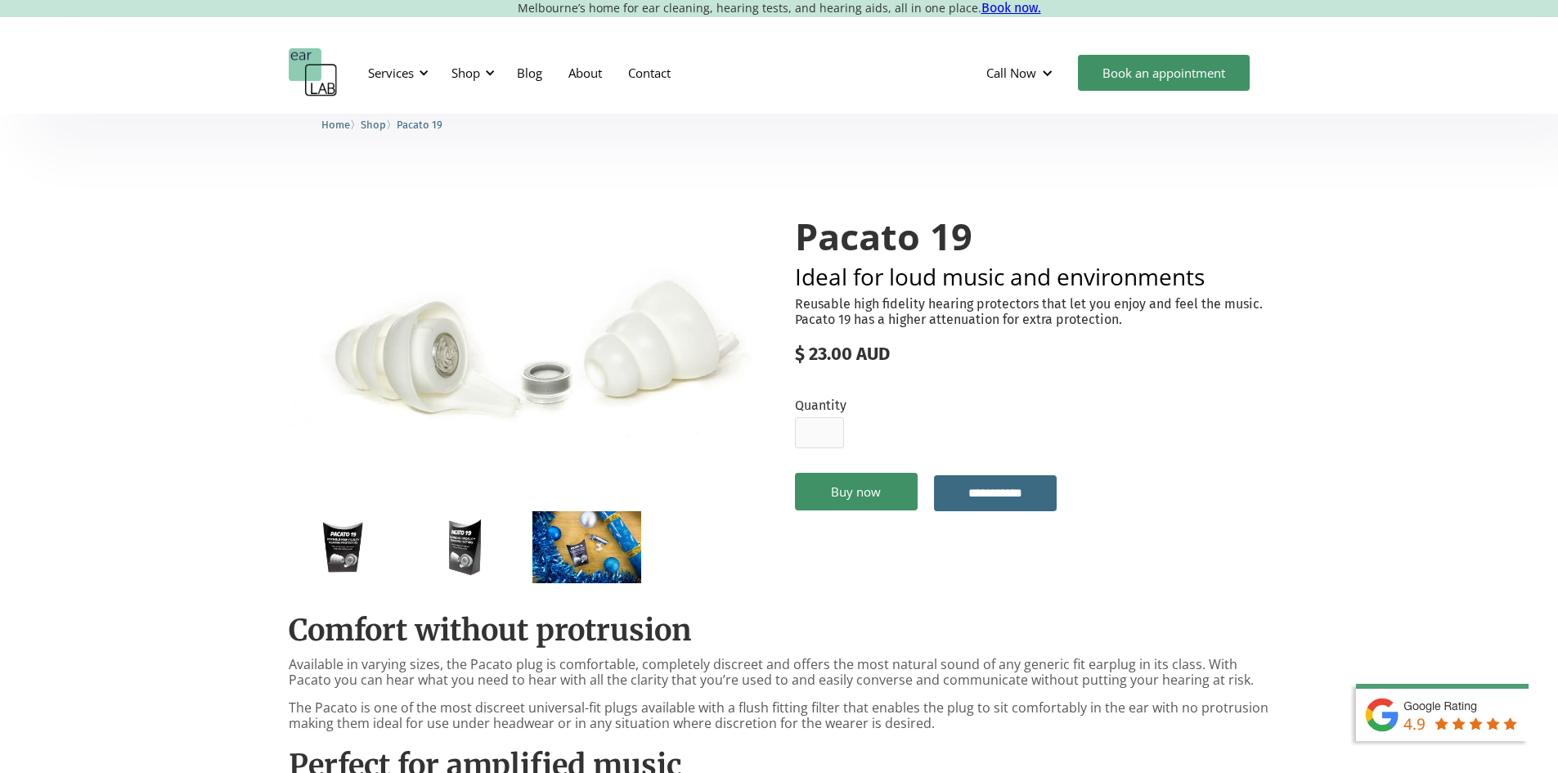 The image size is (1558, 773). What do you see at coordinates (420, 124) in the screenshot?
I see `span: Pacato 19` at bounding box center [420, 124].